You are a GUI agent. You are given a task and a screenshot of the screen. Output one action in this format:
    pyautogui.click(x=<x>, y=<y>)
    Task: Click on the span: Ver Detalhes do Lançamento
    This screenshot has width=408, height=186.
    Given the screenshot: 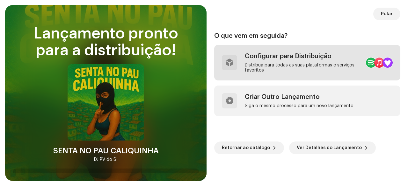 What is the action you would take?
    pyautogui.click(x=329, y=148)
    